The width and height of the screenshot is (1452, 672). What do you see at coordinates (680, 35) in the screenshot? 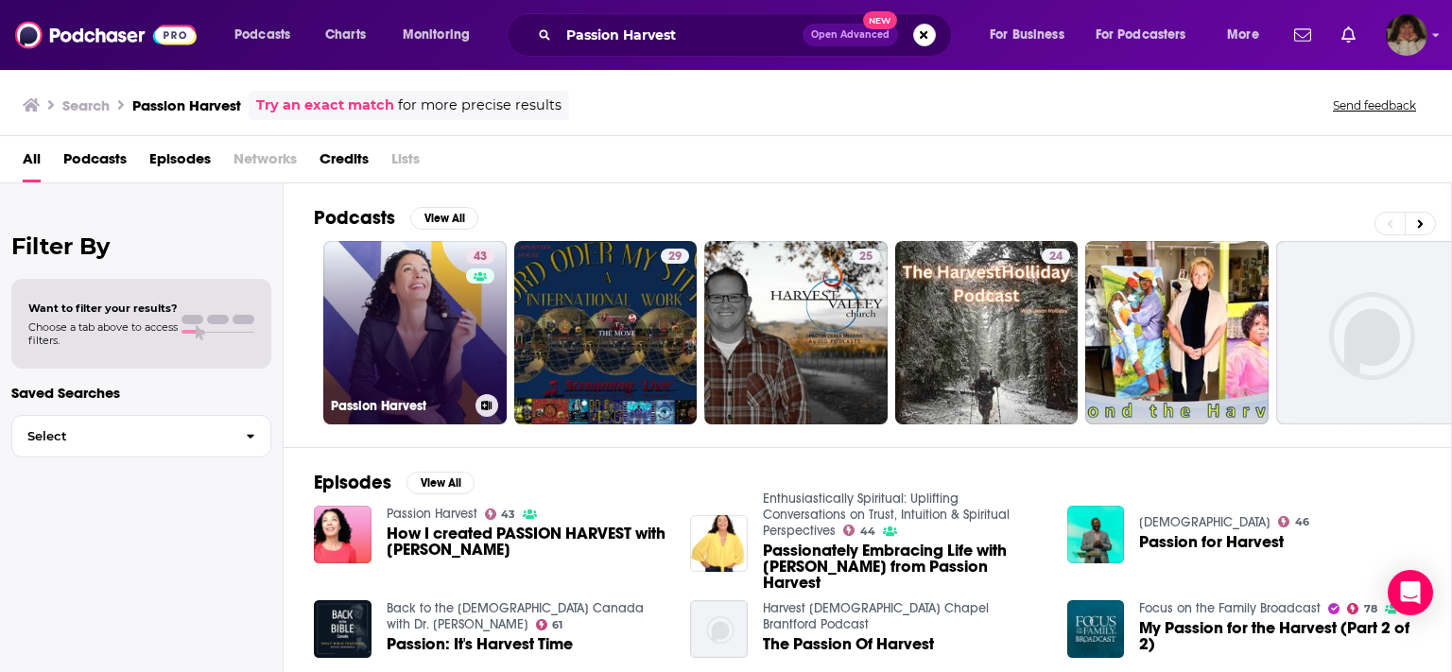
I see `input: Search podcasts, credits, & more...` at bounding box center [680, 35].